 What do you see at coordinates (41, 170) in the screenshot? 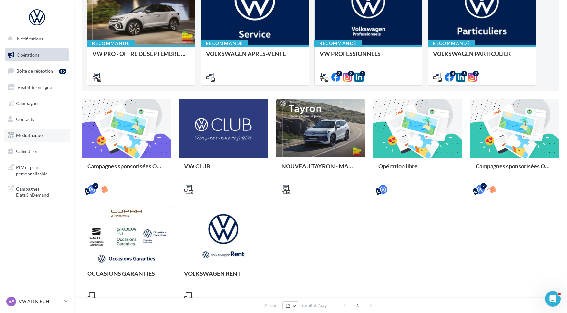
I see `span: PLV et print personnalisable` at bounding box center [41, 170].